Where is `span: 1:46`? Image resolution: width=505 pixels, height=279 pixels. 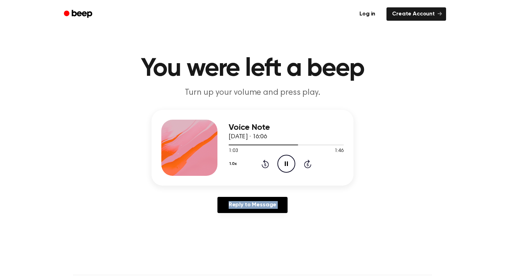 span: 1:46 is located at coordinates (339, 151).